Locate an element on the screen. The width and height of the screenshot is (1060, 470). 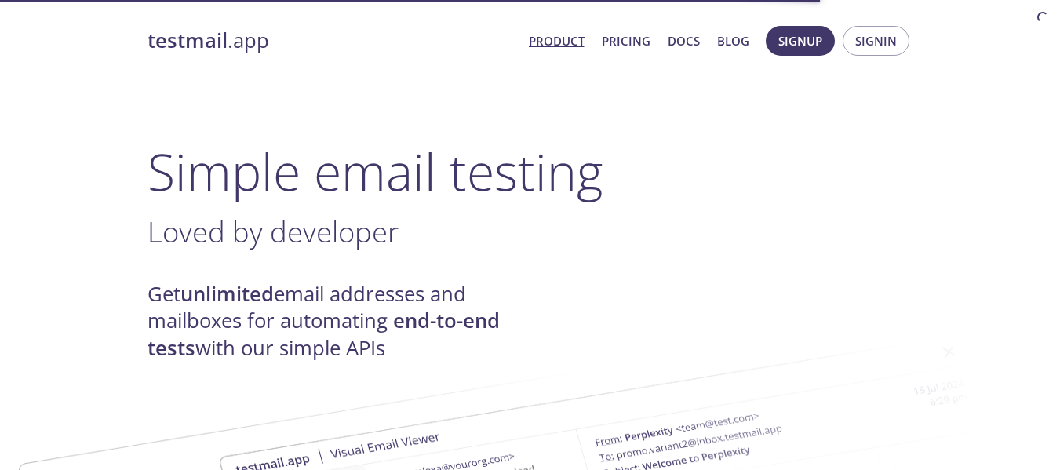
button: Signup is located at coordinates (800, 41).